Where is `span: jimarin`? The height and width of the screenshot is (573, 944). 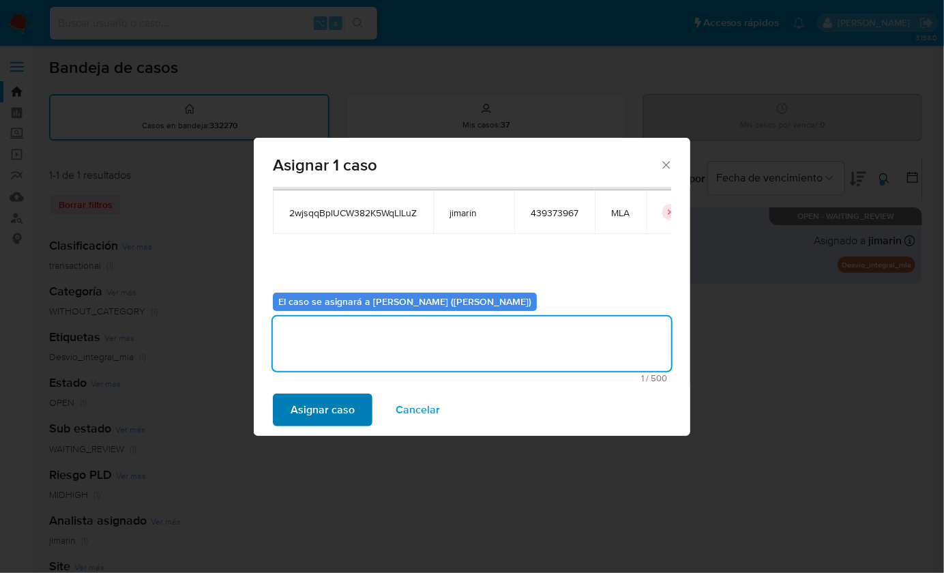 span: jimarin is located at coordinates (473, 213).